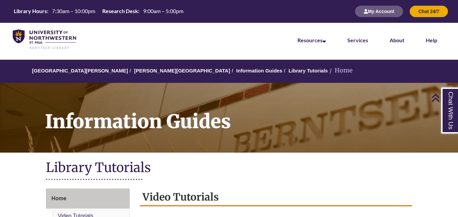 This screenshot has width=458, height=217. What do you see at coordinates (248, 113) in the screenshot?
I see `h1: Information Guides` at bounding box center [248, 113].